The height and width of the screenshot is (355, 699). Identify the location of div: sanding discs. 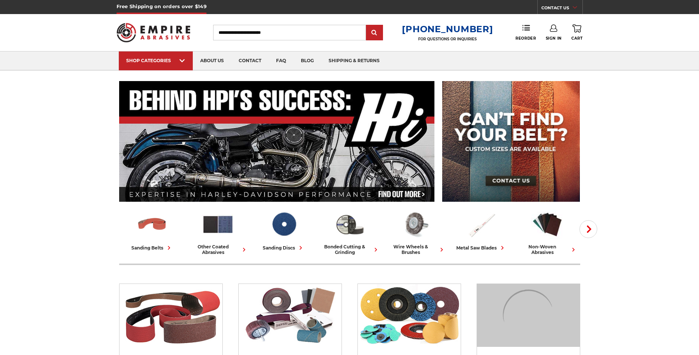
(284, 248).